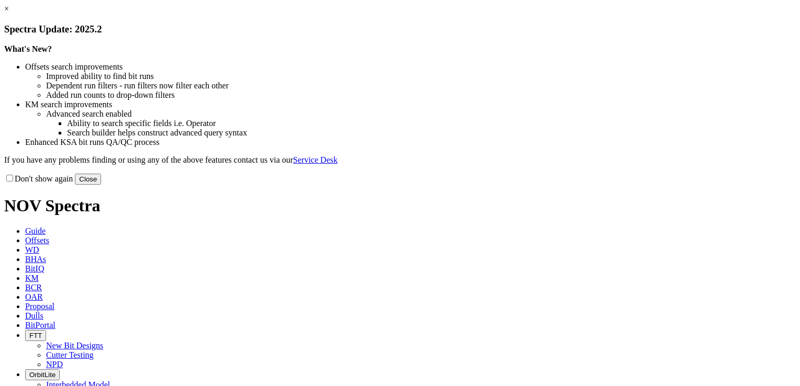 This screenshot has width=800, height=386. I want to click on span: BCR, so click(34, 287).